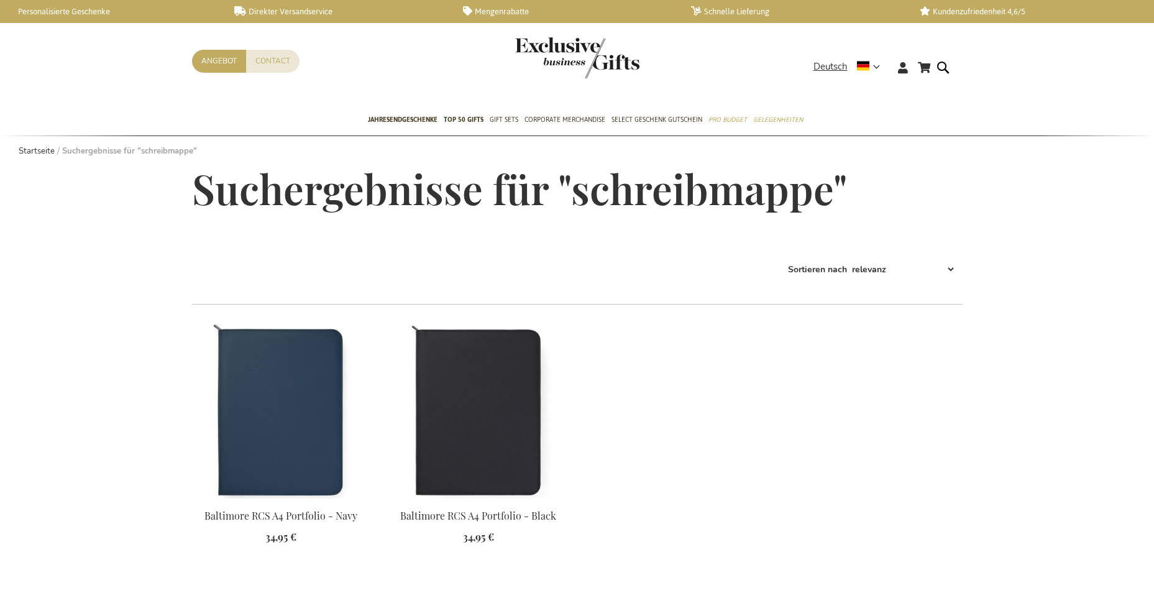  I want to click on a: Schnelle Lieferung, so click(795, 11).